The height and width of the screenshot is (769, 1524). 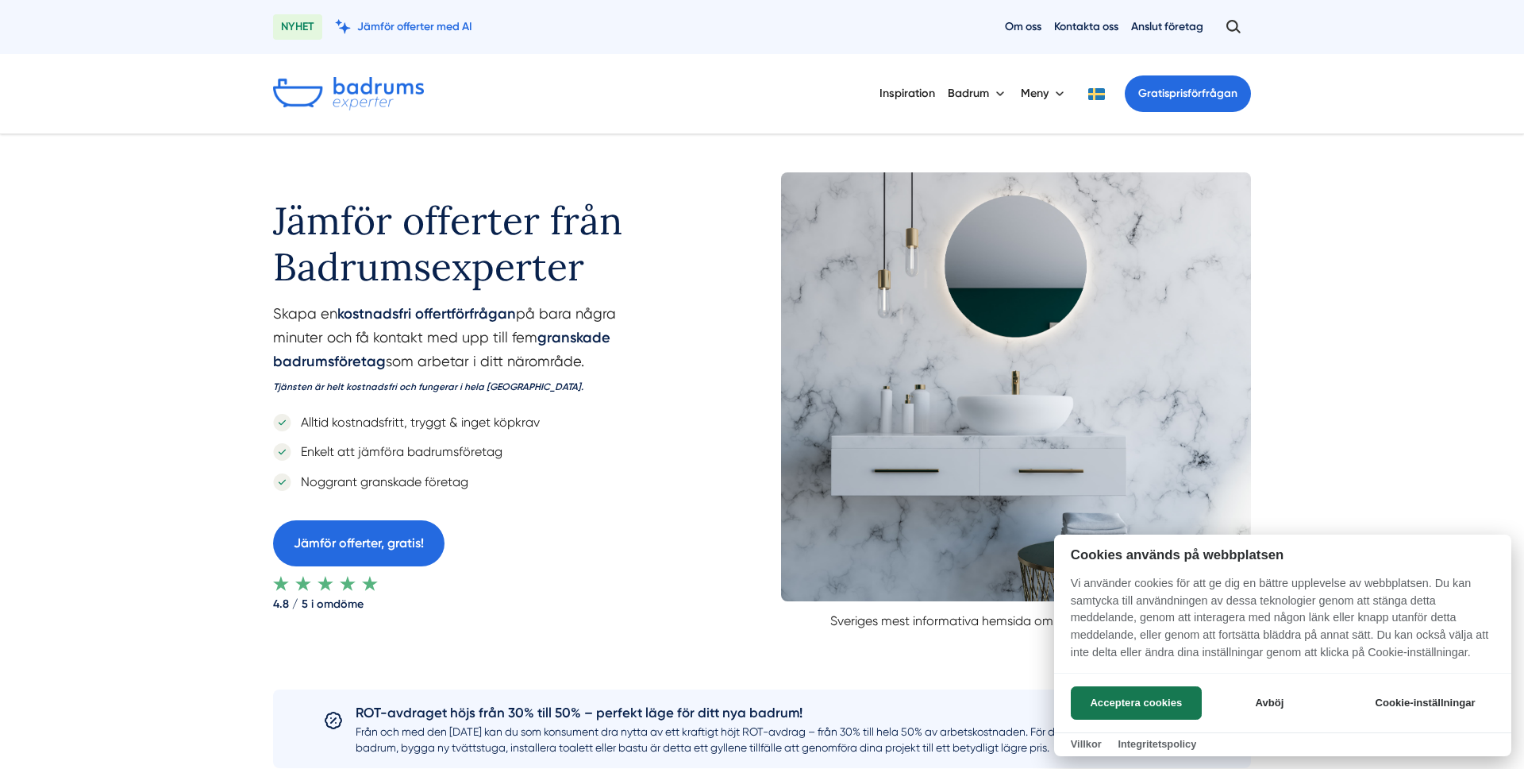 I want to click on h2: Cookies används på webbplatsen, so click(x=1283, y=554).